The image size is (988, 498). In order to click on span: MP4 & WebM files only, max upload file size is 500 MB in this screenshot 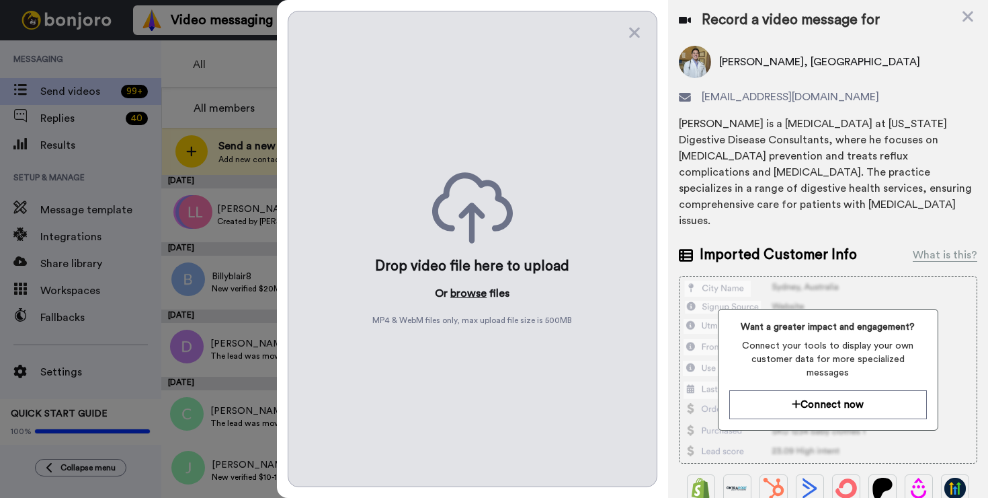, I will do `click(472, 320)`.